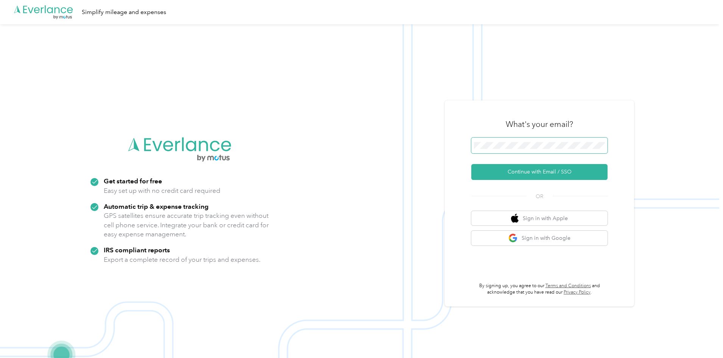 This screenshot has width=723, height=358. What do you see at coordinates (577, 292) in the screenshot?
I see `a: Privacy Policy` at bounding box center [577, 292].